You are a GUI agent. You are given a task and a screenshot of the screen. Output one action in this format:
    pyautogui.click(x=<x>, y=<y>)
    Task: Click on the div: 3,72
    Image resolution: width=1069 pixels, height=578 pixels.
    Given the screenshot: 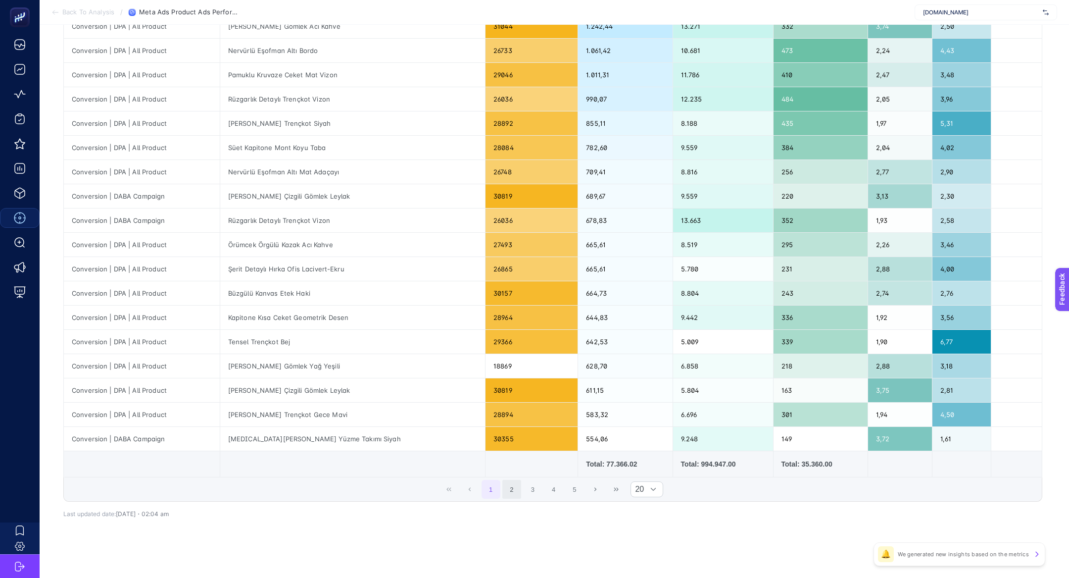 What is the action you would take?
    pyautogui.click(x=900, y=439)
    